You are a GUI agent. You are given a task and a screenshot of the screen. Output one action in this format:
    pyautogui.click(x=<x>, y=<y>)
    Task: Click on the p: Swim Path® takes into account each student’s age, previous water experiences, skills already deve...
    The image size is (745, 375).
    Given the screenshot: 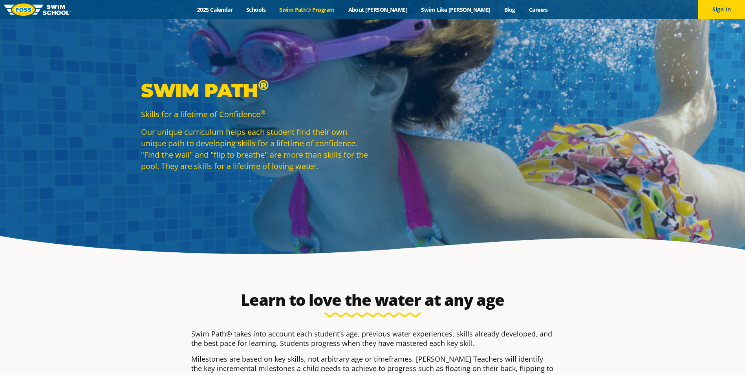 What is the action you would take?
    pyautogui.click(x=373, y=338)
    